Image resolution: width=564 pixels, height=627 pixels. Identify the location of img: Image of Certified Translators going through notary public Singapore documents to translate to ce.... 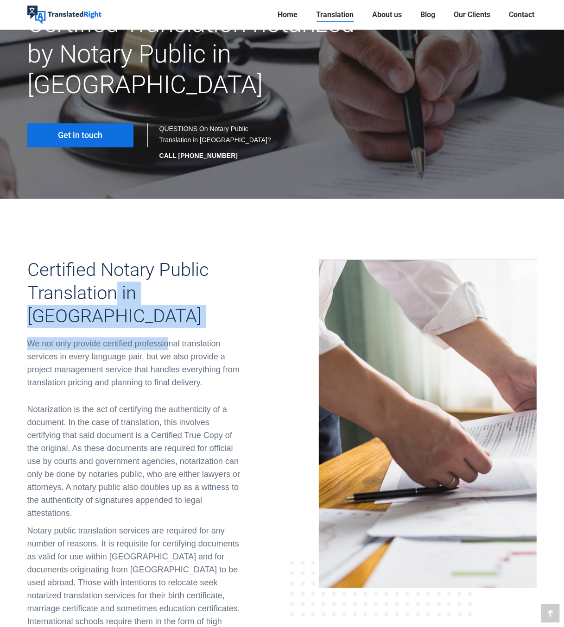
(413, 437).